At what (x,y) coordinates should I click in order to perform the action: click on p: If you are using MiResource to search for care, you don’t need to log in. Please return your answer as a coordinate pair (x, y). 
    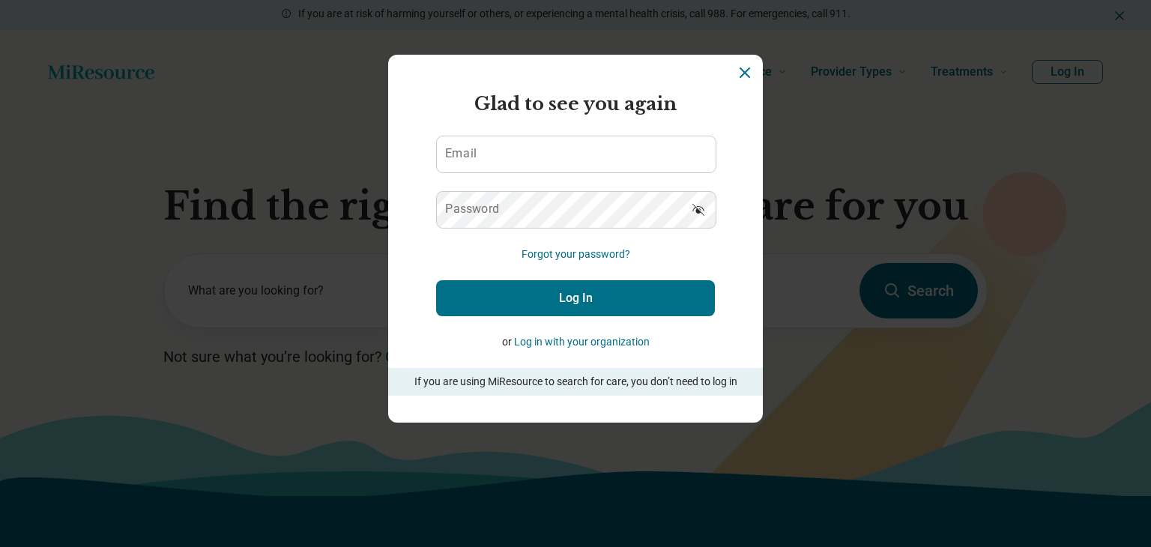
    Looking at the image, I should click on (576, 382).